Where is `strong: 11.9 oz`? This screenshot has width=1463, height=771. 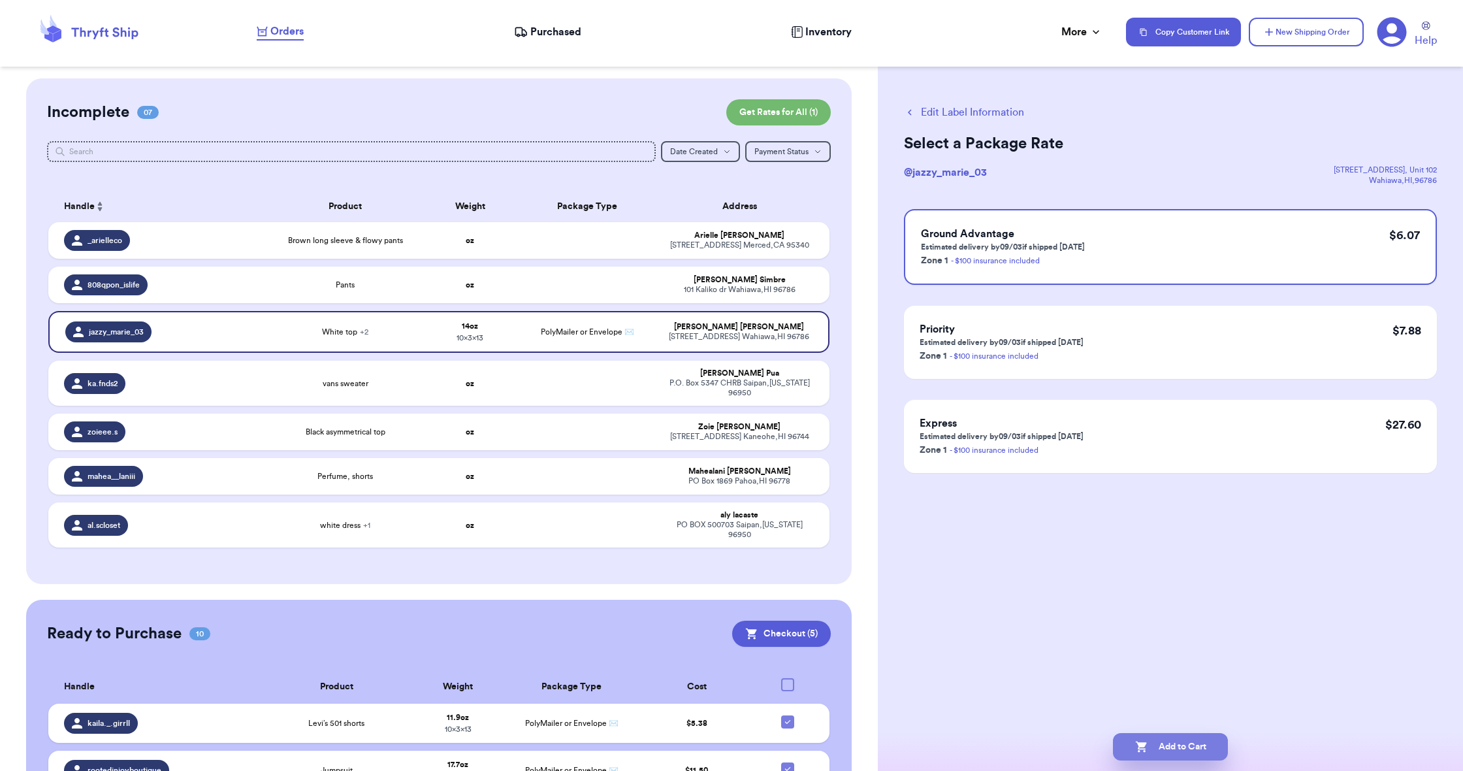
strong: 11.9 oz is located at coordinates (458, 717).